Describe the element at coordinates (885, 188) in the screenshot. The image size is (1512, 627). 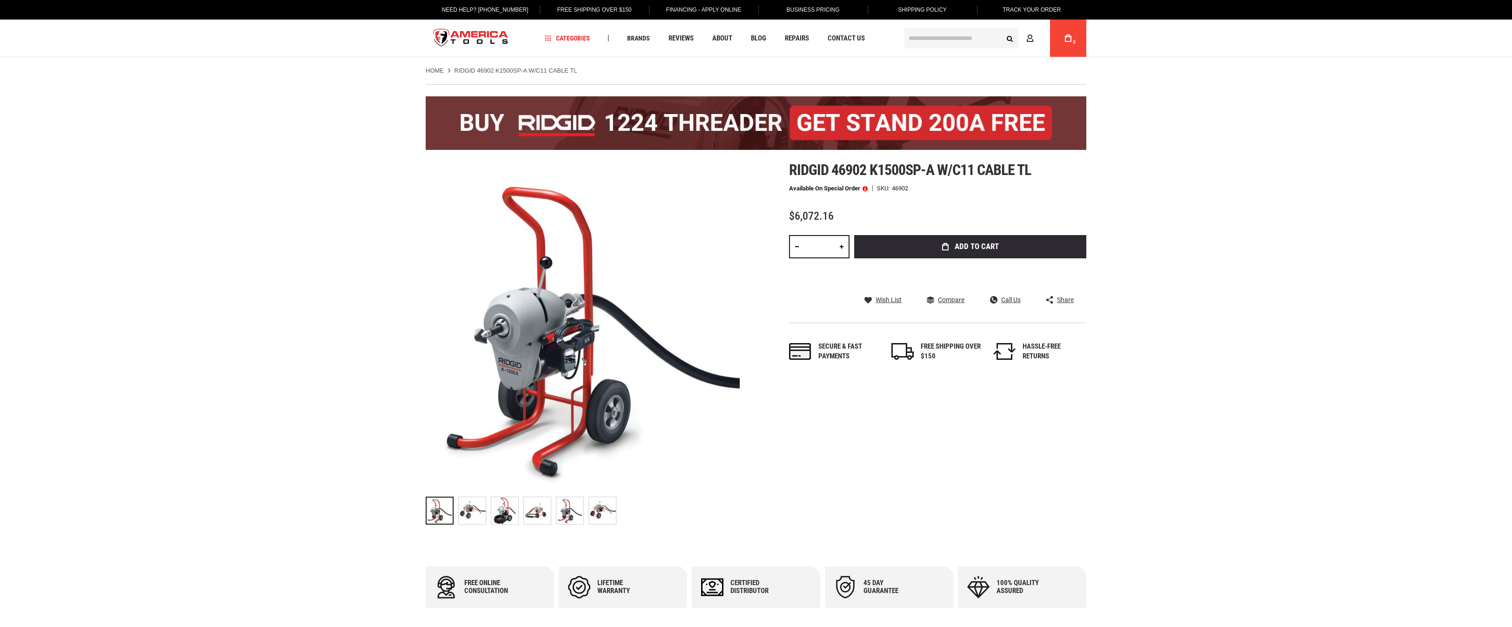
I see `strong: SKU` at that location.